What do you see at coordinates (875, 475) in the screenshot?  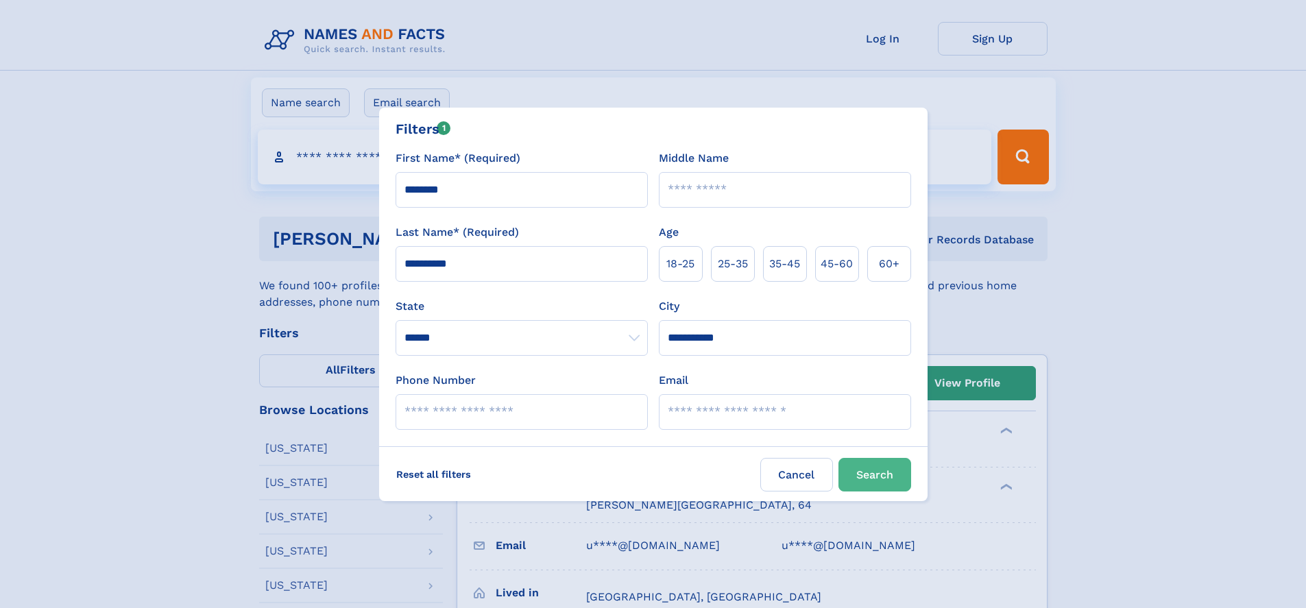 I see `button: Search` at bounding box center [875, 475].